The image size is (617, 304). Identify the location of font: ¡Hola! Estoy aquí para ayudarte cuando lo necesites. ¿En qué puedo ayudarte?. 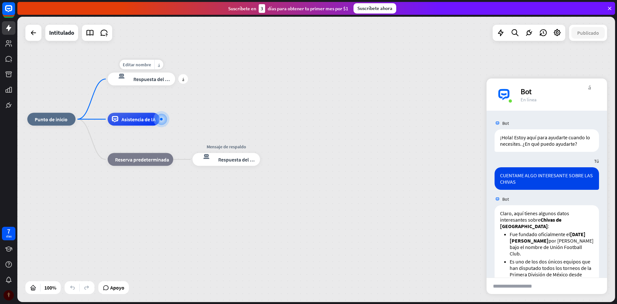
(545, 140).